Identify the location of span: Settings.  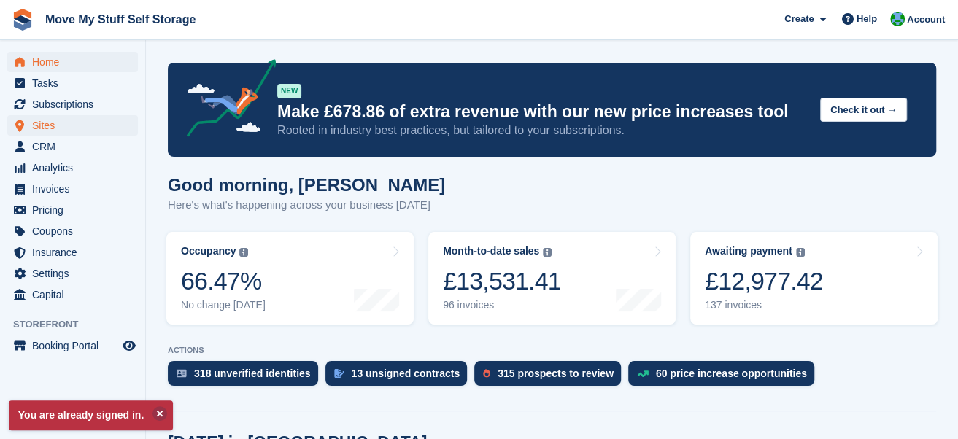
(76, 274).